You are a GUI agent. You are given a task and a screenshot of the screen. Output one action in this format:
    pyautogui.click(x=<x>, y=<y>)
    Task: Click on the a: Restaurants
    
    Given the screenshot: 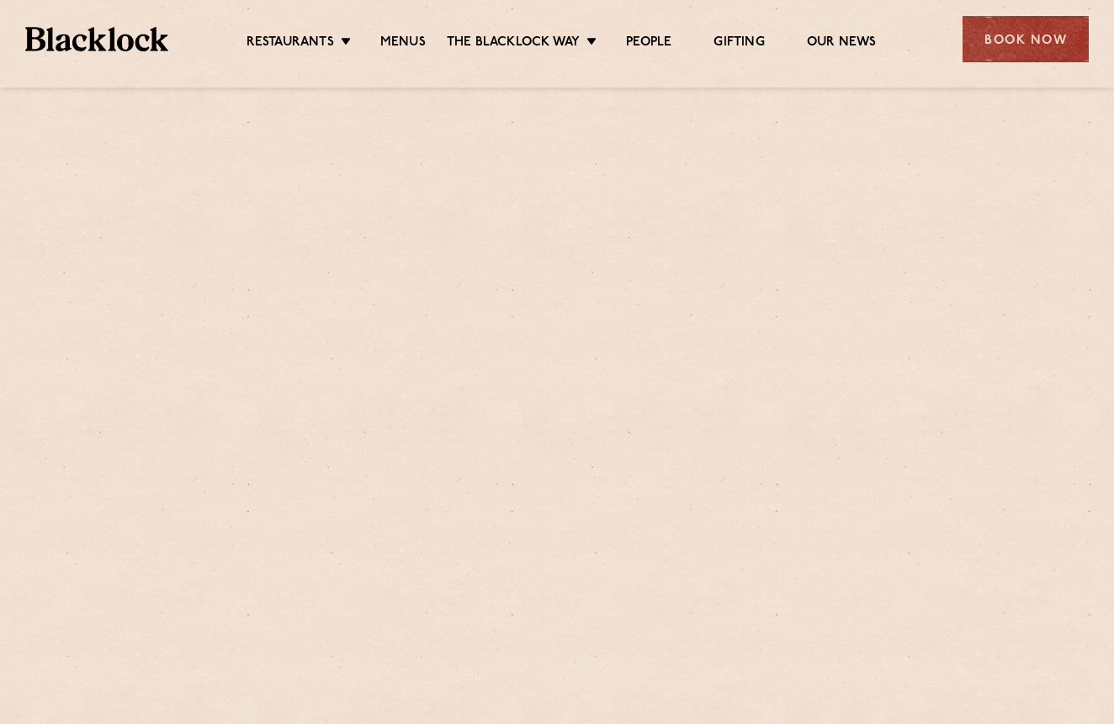 What is the action you would take?
    pyautogui.click(x=290, y=44)
    